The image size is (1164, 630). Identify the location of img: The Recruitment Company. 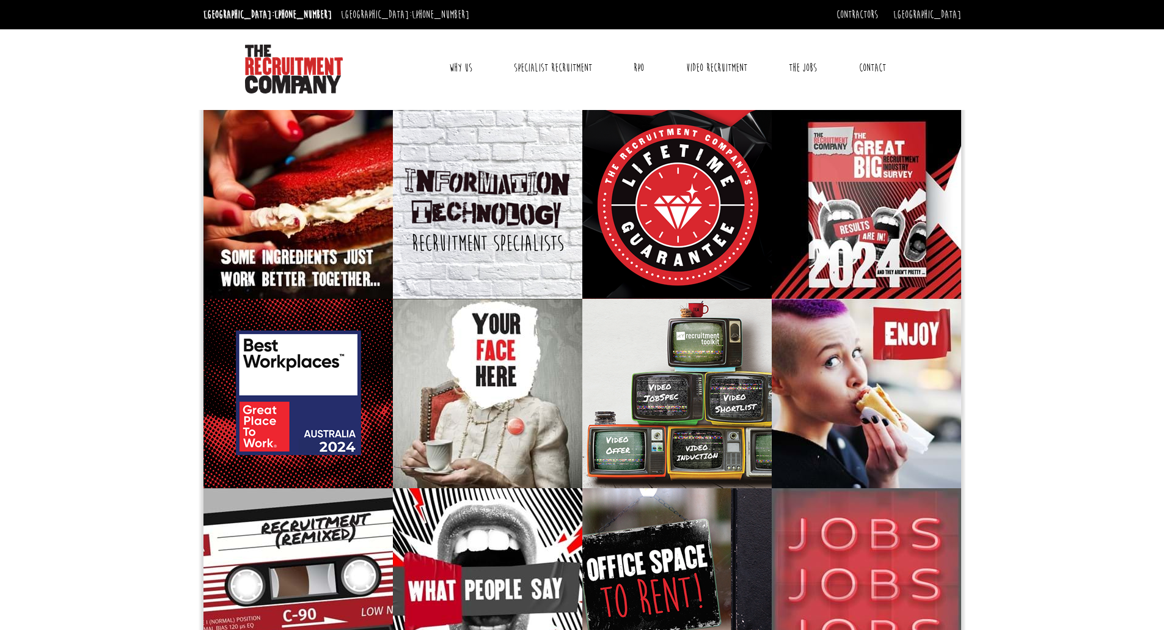
(294, 69).